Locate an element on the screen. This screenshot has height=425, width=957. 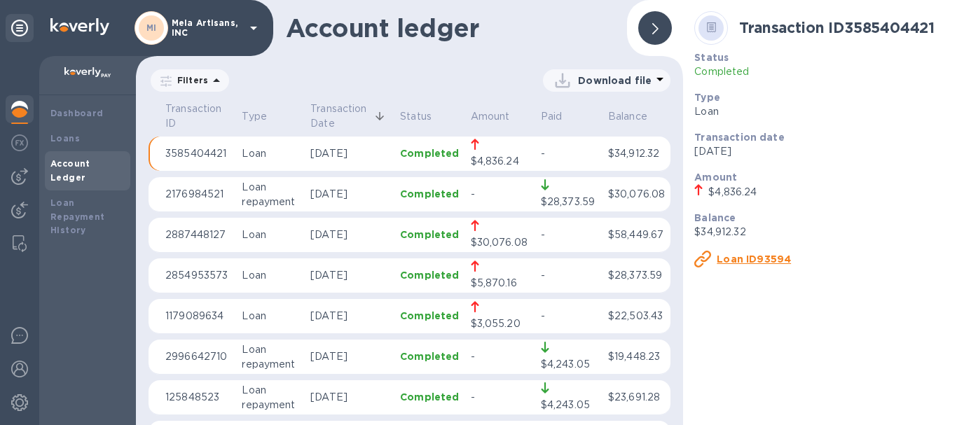
span: Transaction Date is located at coordinates (349, 116).